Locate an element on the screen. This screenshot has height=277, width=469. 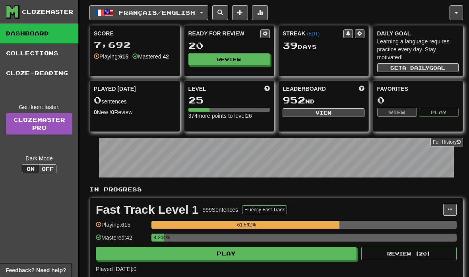
button: Seta dailygoal is located at coordinates (418, 68).